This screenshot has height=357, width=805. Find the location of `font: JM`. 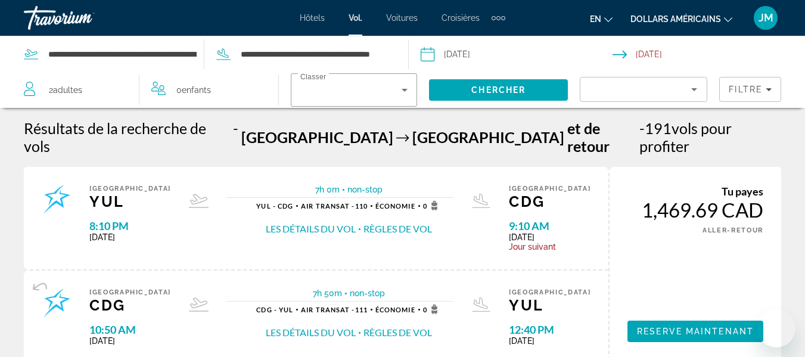

font: JM is located at coordinates (765, 17).